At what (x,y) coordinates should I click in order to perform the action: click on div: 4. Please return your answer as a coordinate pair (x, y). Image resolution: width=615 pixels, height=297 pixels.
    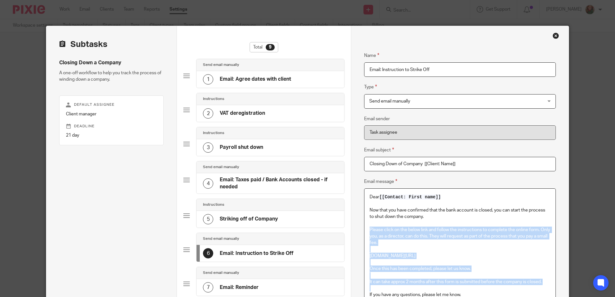
    Looking at the image, I should click on (208, 184).